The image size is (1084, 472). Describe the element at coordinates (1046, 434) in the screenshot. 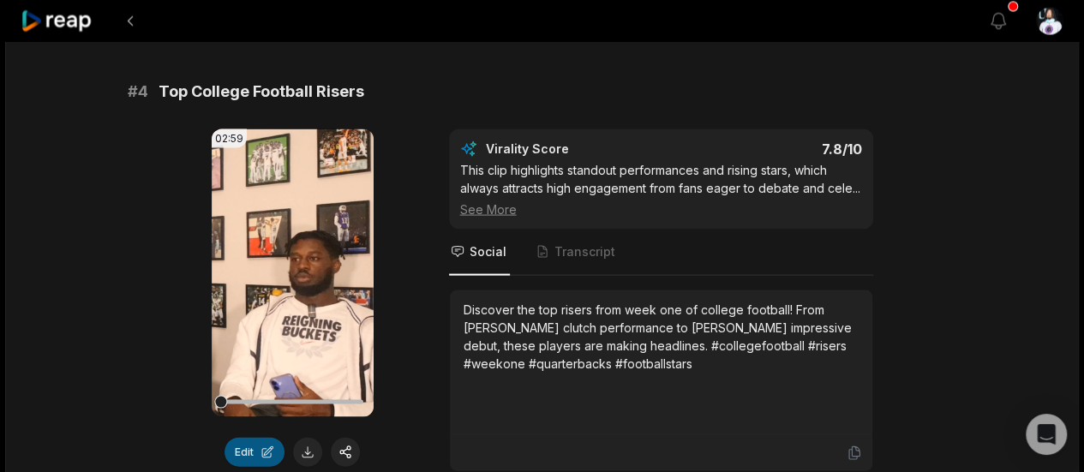

I see `div: Open Intercom Messenger` at that location.